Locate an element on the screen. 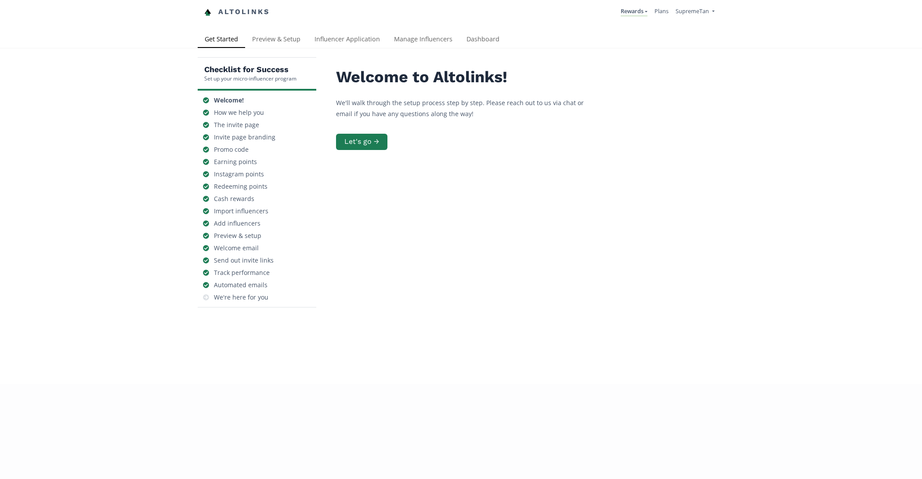 This screenshot has height=479, width=922. div: Cash rewards is located at coordinates (234, 199).